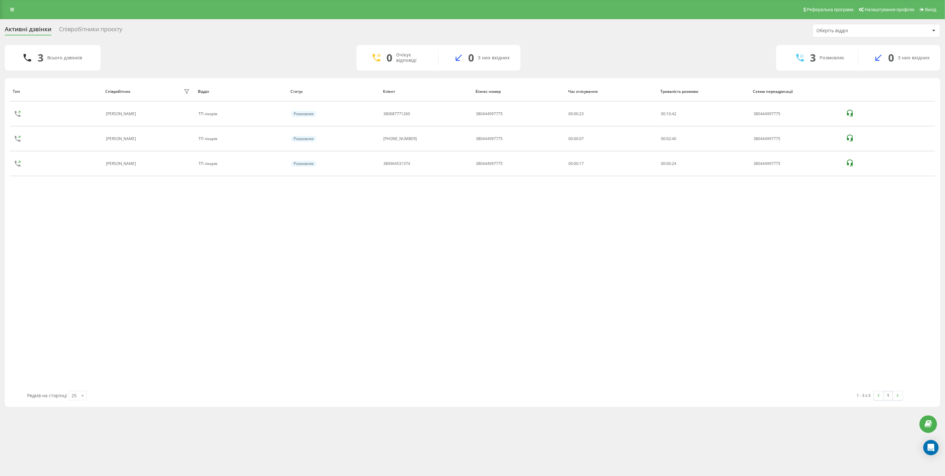 The image size is (945, 476). I want to click on div: Клієнт, so click(426, 92).